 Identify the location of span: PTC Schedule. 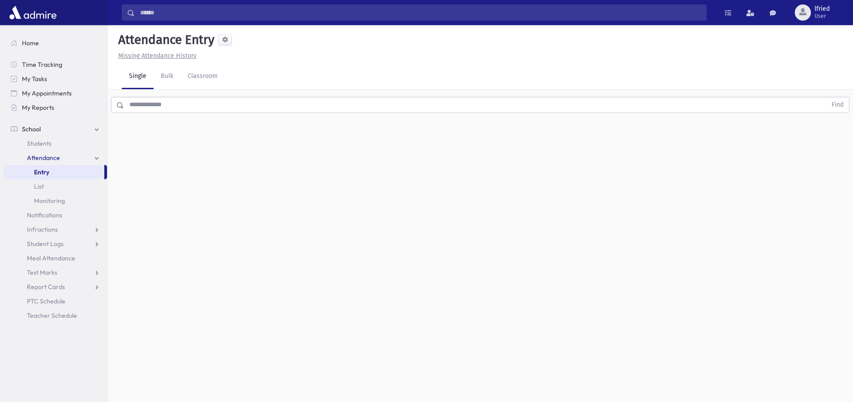
(46, 301).